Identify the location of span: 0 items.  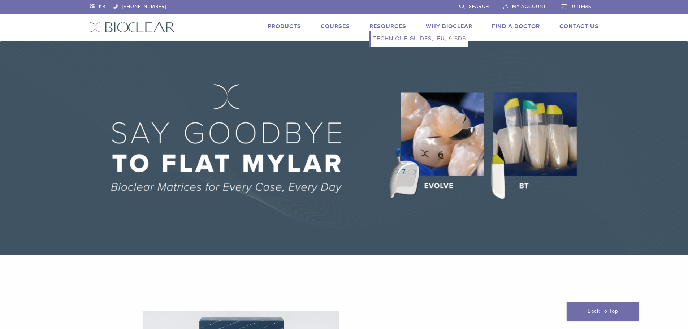
(582, 6).